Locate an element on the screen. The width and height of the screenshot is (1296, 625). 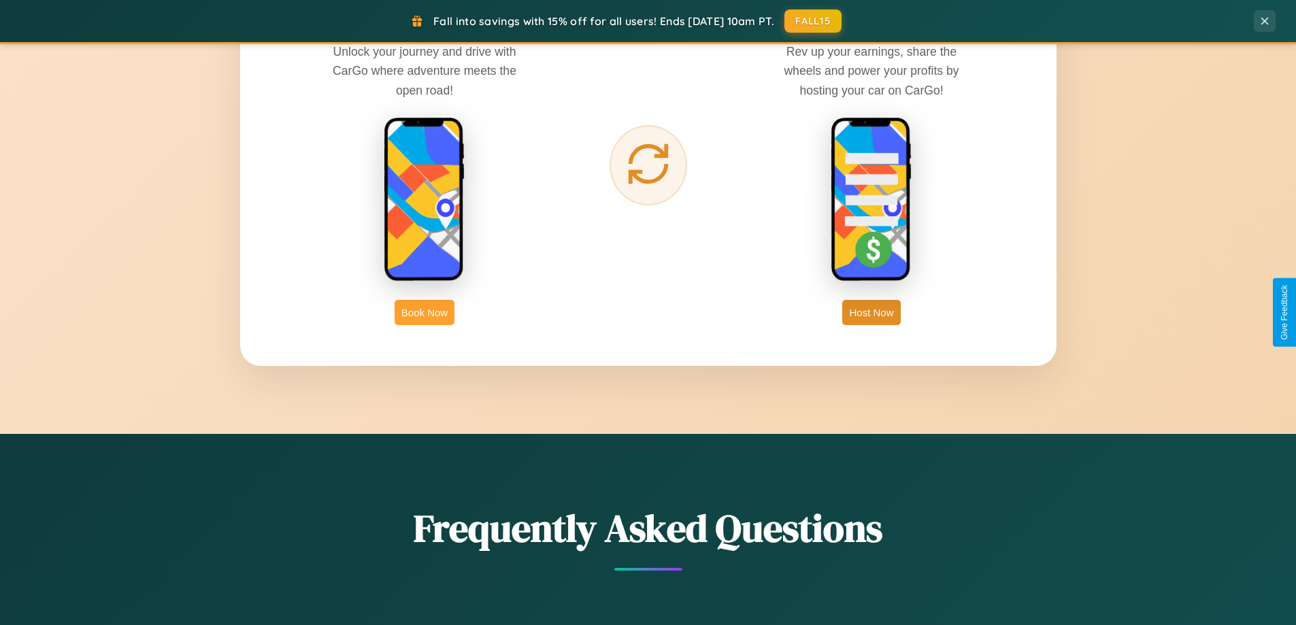
img: host phone is located at coordinates (871, 200).